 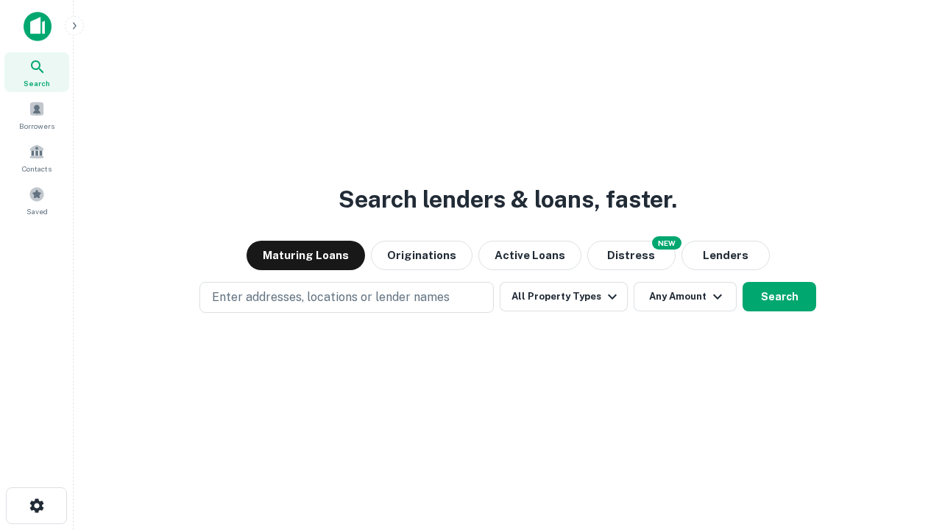 I want to click on h3: Search lenders & loans, faster., so click(x=508, y=199).